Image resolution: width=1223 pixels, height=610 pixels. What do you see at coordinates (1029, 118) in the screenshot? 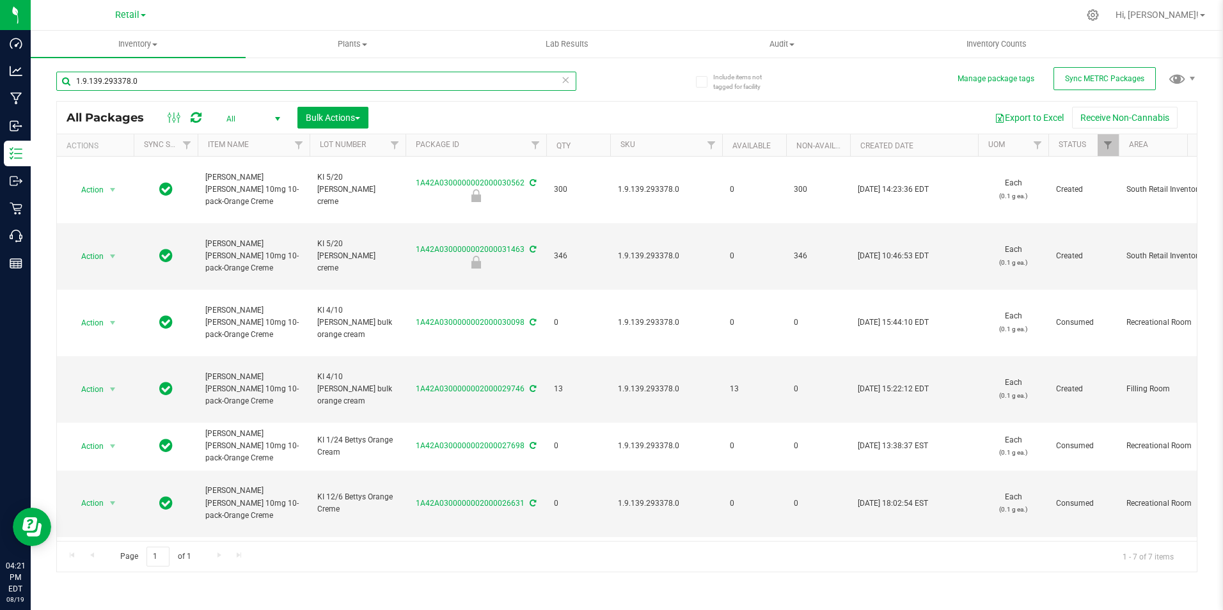
I see `button: Export to Excel` at bounding box center [1029, 118].